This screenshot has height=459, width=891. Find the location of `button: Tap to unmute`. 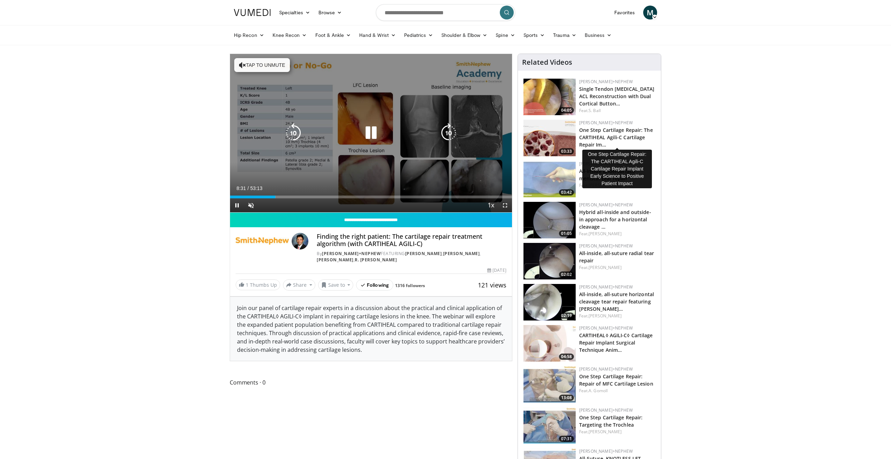

button: Tap to unmute is located at coordinates (262, 65).